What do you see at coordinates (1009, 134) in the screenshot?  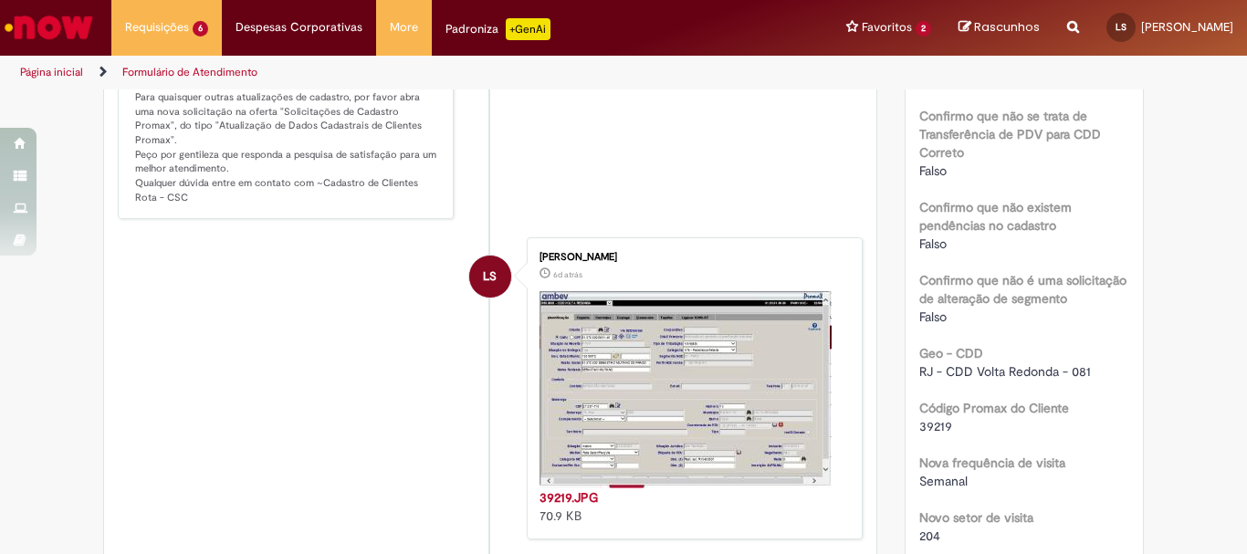 I see `b: Confirmo que não se trata de Transferência de PDV para CDD Correto` at bounding box center [1009, 134].